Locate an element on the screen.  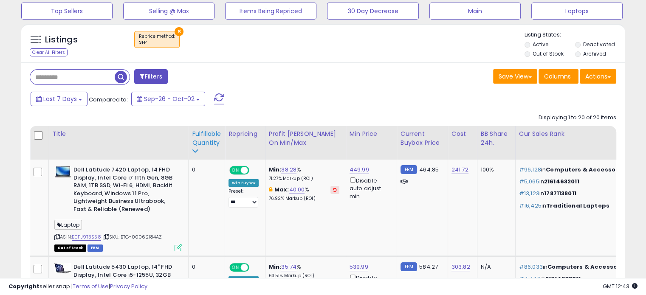
div: Min Price is located at coordinates (371, 134).